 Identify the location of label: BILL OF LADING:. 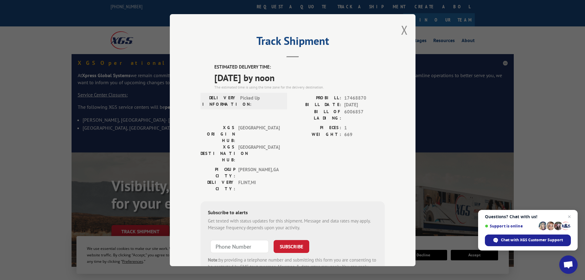
(317, 115).